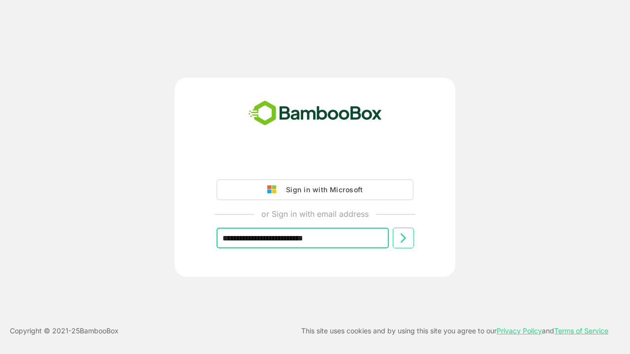 The height and width of the screenshot is (354, 630). I want to click on button: Sign in with Microsoft, so click(315, 190).